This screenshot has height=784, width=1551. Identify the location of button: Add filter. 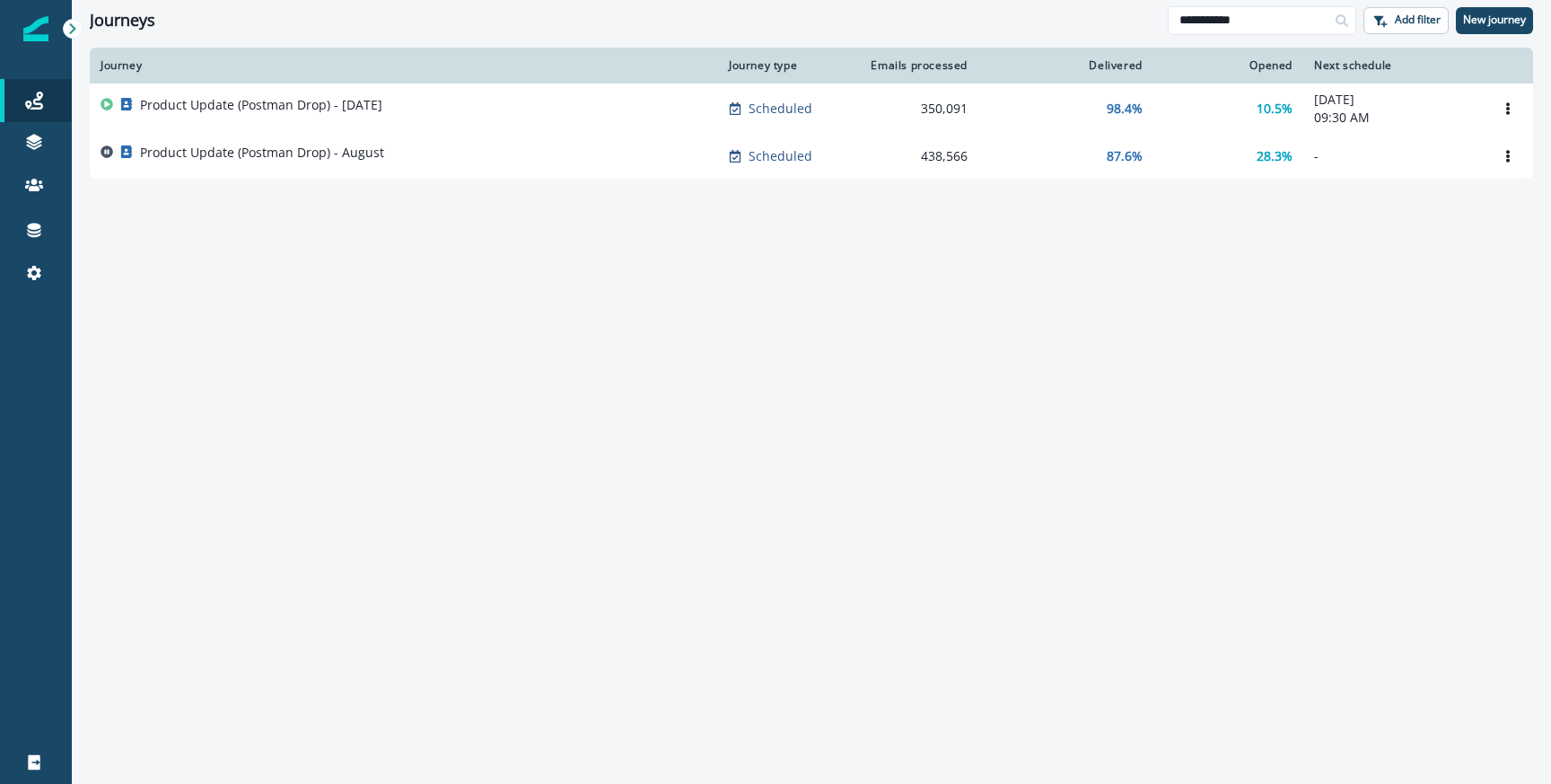
(1406, 21).